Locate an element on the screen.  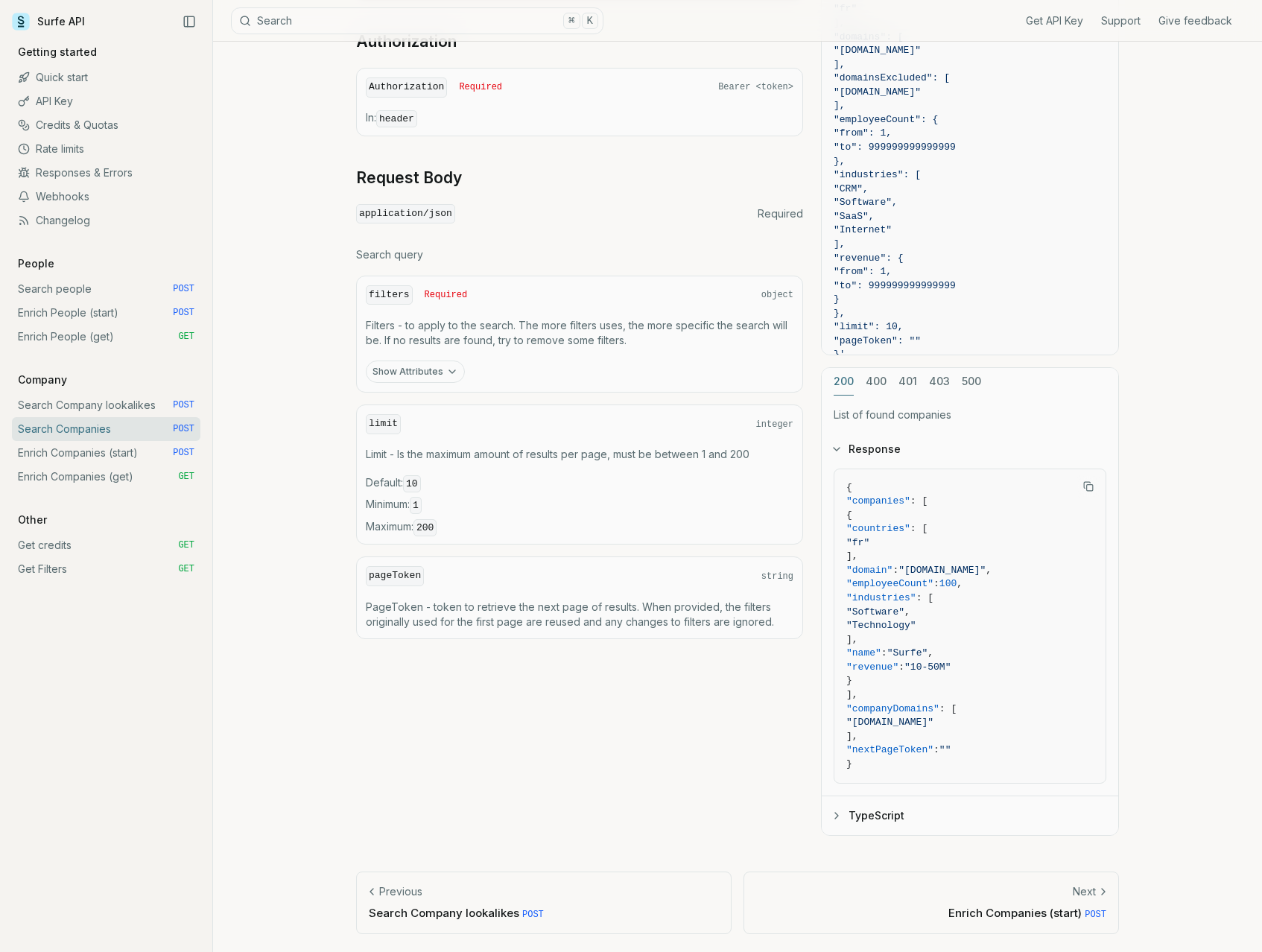
code: limit is located at coordinates (383, 424).